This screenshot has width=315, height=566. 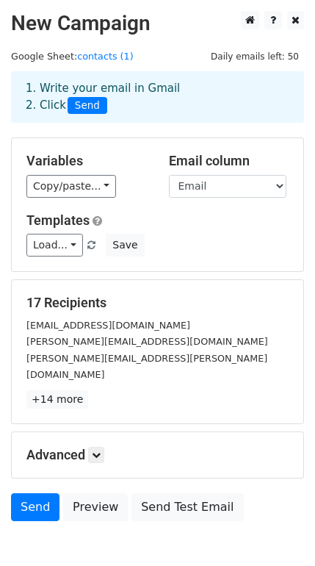 What do you see at coordinates (229, 161) in the screenshot?
I see `h5: Email column` at bounding box center [229, 161].